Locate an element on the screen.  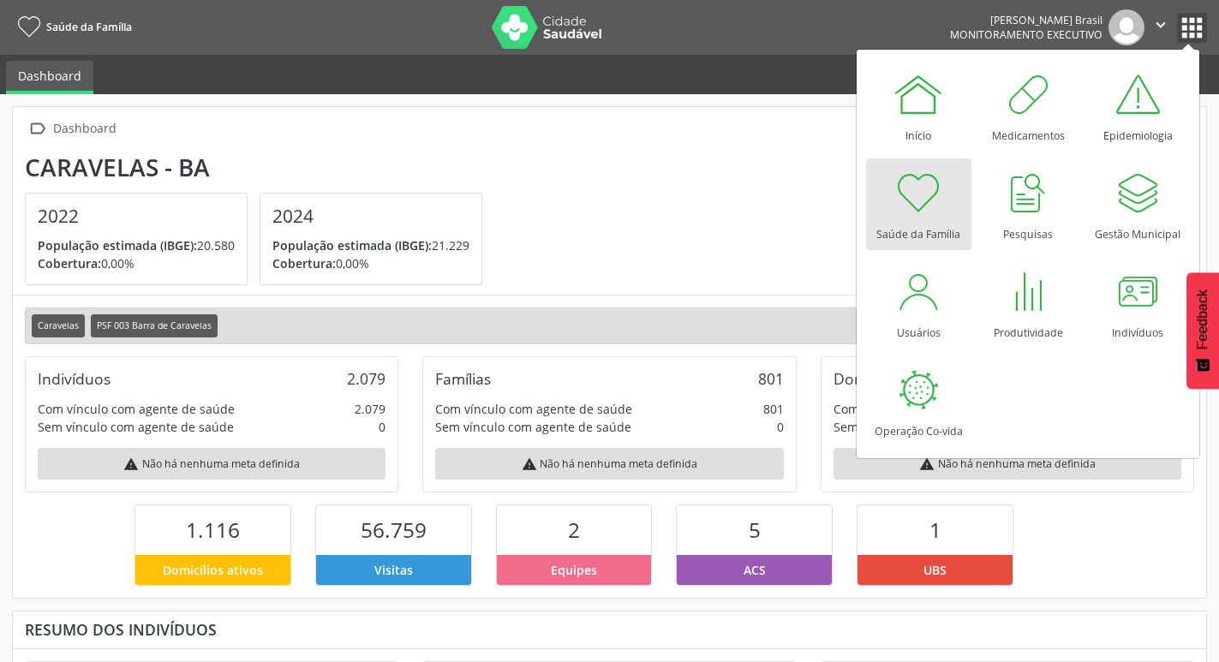
span: Monitoramento Executivo is located at coordinates (1026, 34).